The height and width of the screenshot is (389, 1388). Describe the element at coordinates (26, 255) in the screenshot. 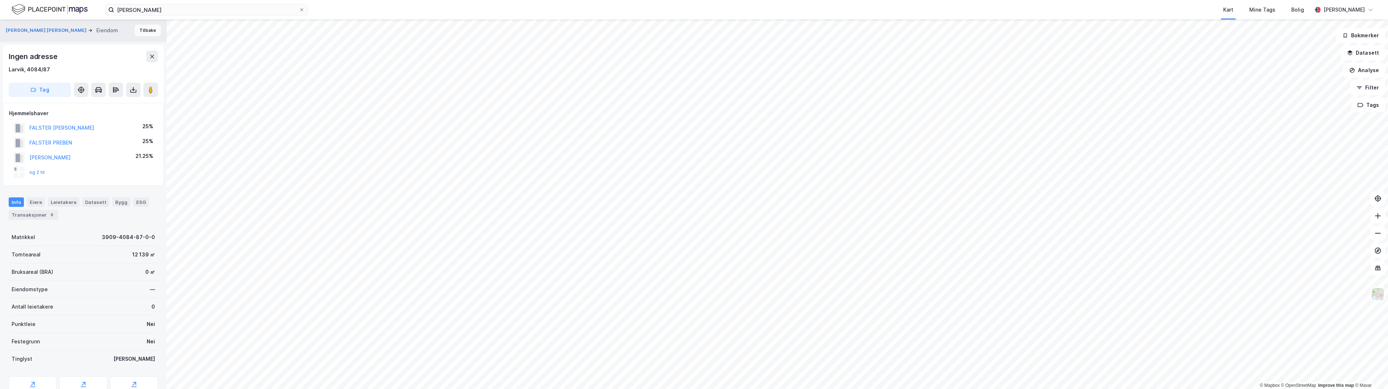

I see `div: Tomteareal` at that location.